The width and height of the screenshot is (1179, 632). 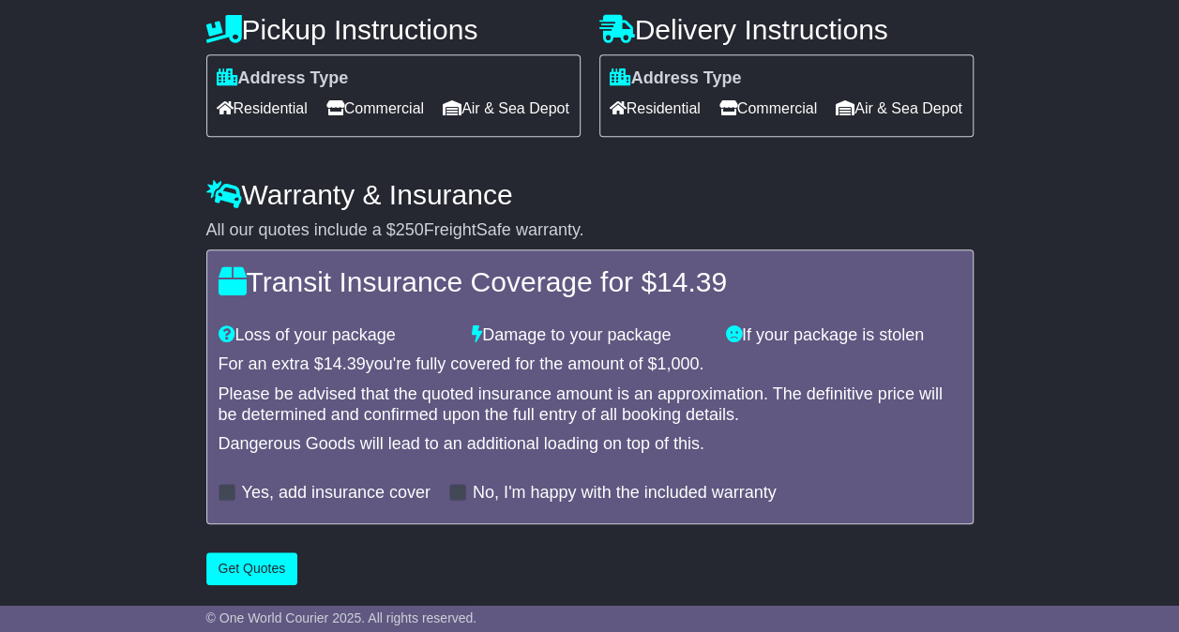 What do you see at coordinates (252, 569) in the screenshot?
I see `button: Get Quotes` at bounding box center [252, 569].